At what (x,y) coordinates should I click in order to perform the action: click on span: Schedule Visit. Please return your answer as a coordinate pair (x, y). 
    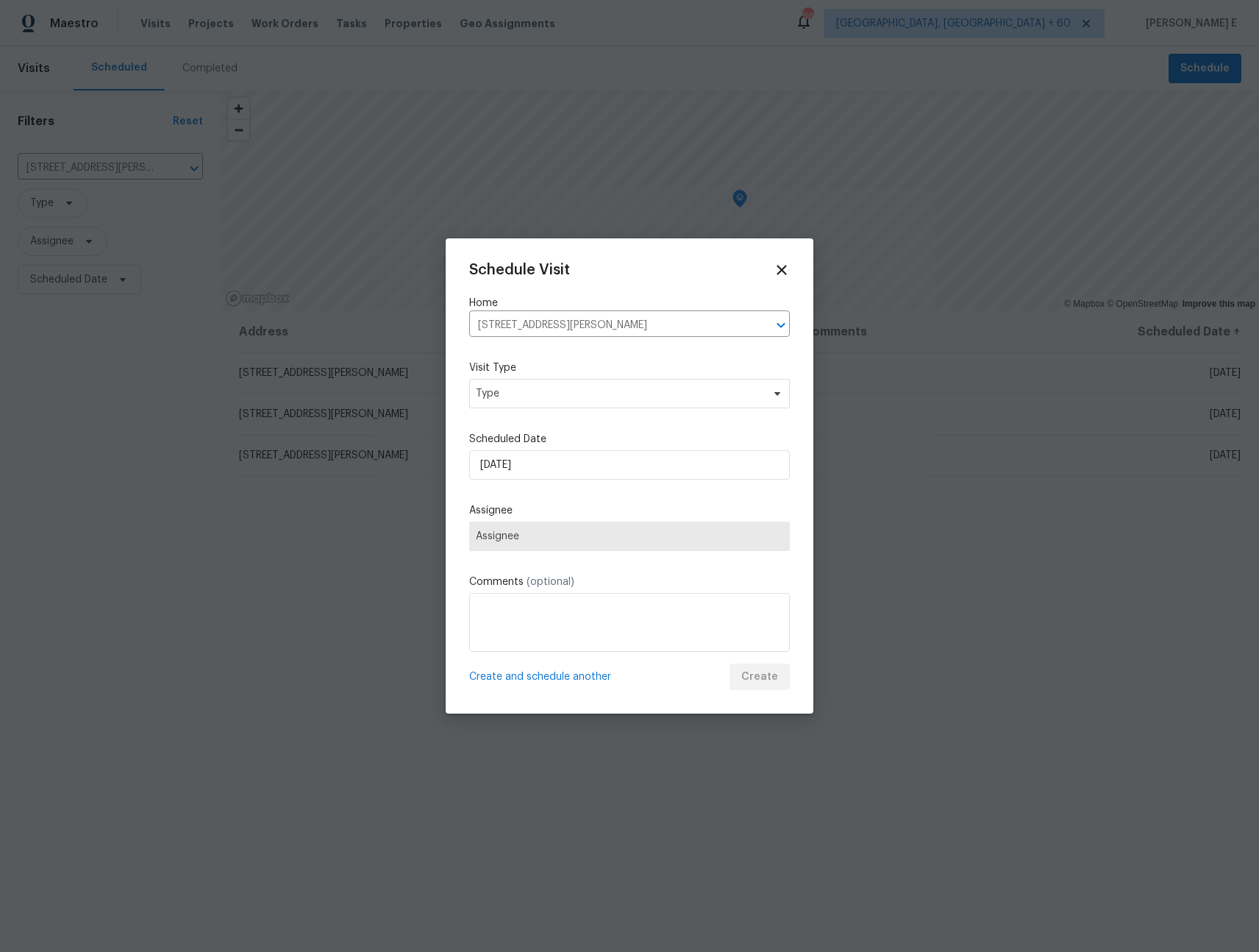
    Looking at the image, I should click on (519, 270).